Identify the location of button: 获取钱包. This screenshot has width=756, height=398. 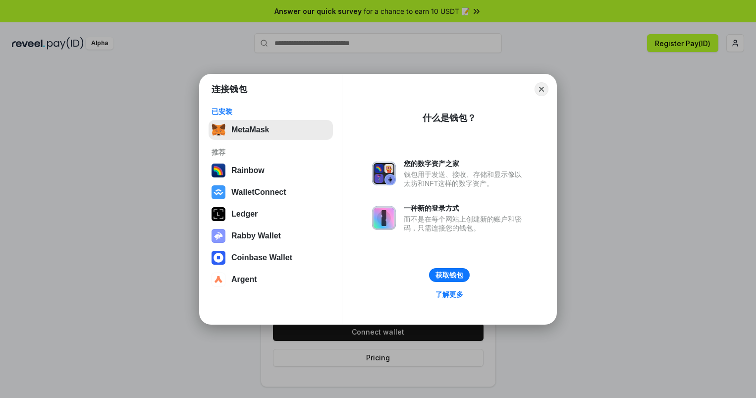
(449, 275).